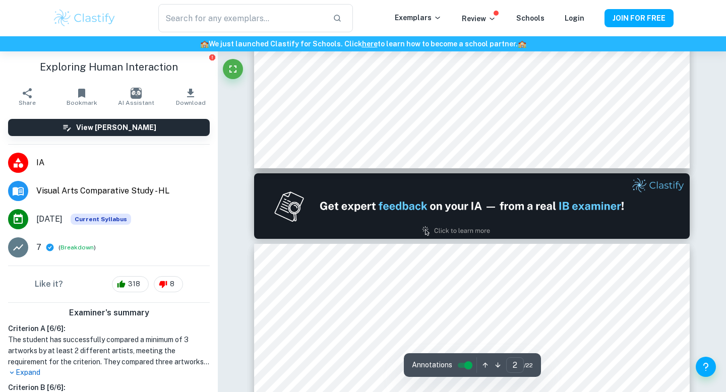 This screenshot has width=726, height=392. I want to click on a: here, so click(370, 44).